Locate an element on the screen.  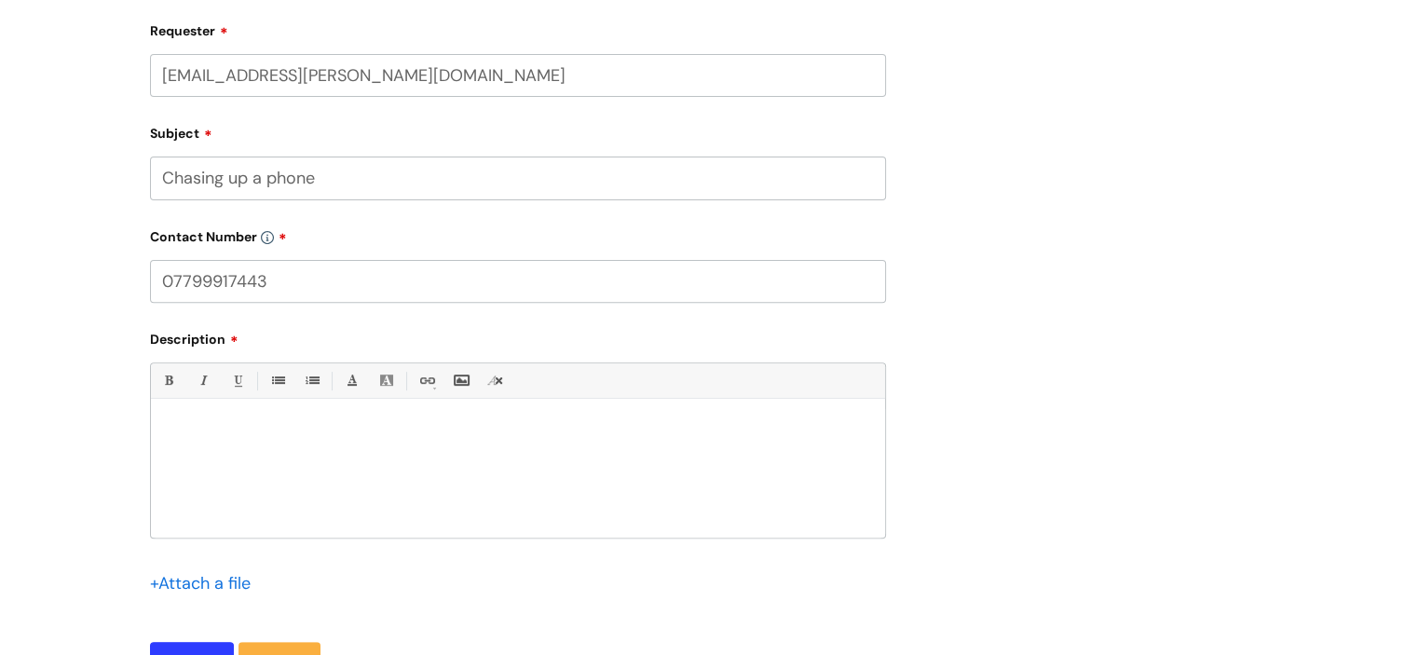
label: Subject is located at coordinates (518, 130).